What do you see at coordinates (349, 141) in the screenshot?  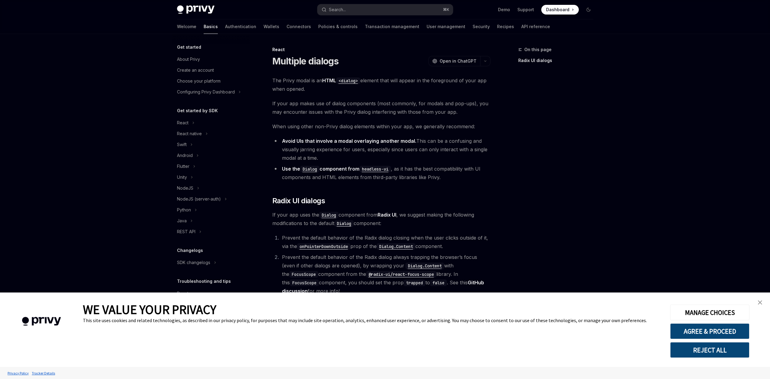 I see `strong: Avoid UIs that involve a modal overlaying another modal.` at bounding box center [349, 141].